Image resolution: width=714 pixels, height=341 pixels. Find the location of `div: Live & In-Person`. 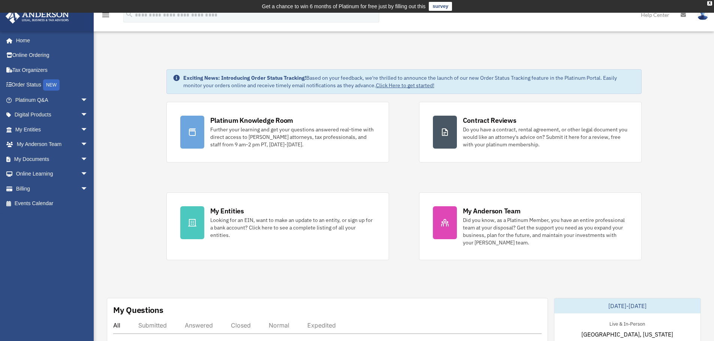

div: Live & In-Person is located at coordinates (627, 323).